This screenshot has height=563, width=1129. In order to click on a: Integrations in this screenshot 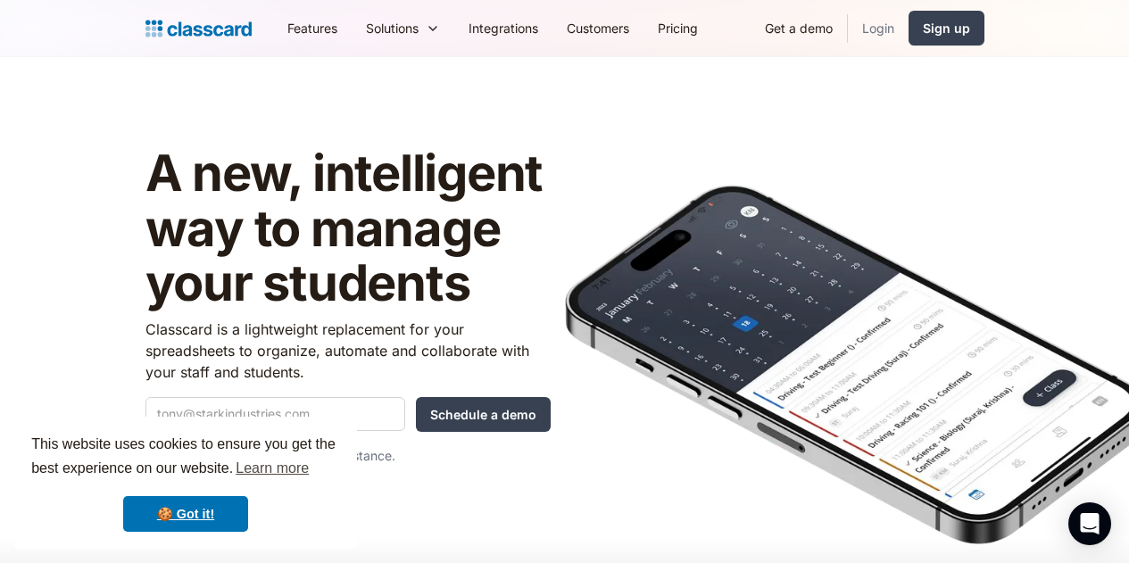, I will do `click(503, 28)`.